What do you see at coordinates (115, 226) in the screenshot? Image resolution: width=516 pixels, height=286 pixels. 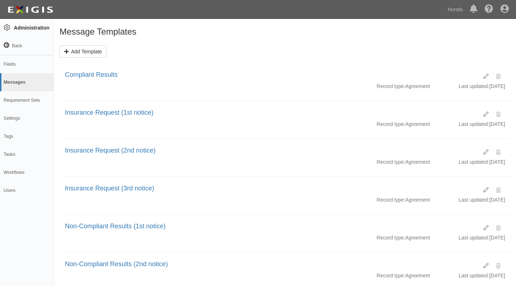 I see `a: Non-Compliant Results (1st notice)` at bounding box center [115, 226].